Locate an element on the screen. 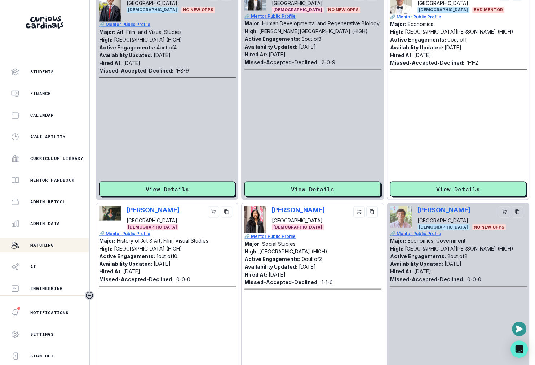 The height and width of the screenshot is (365, 535). p: 0 out of 1 is located at coordinates (457, 39).